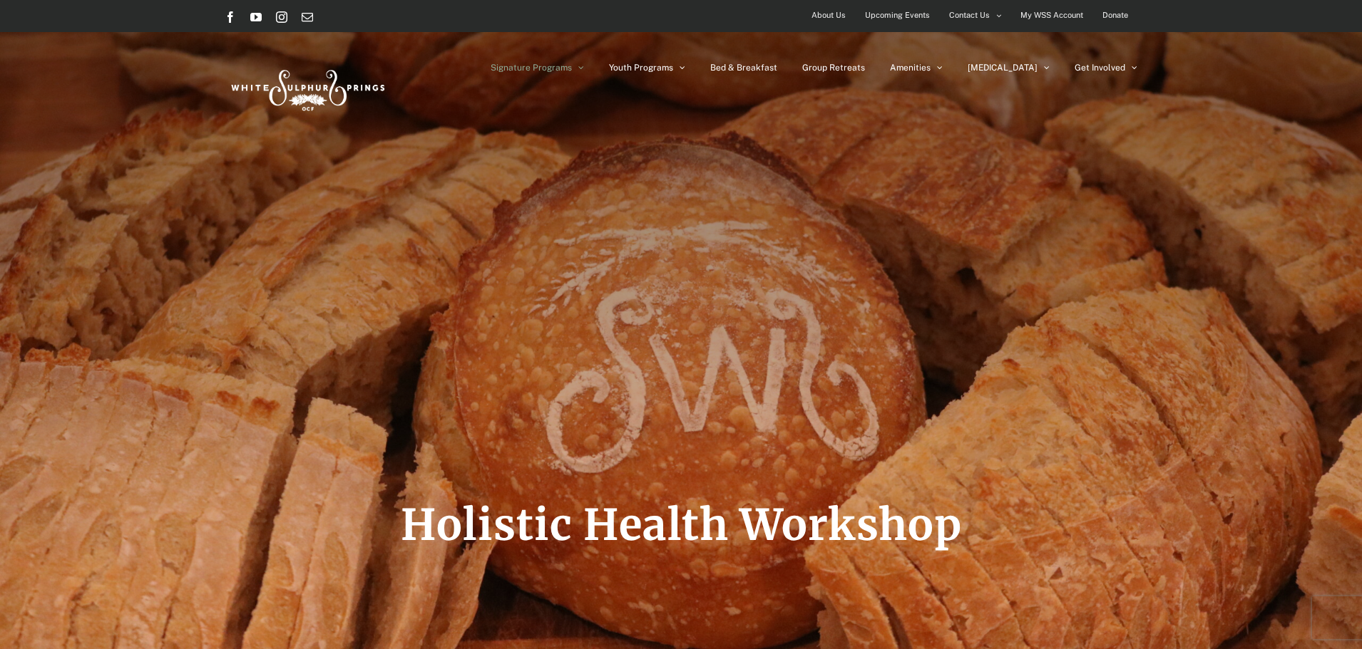 The image size is (1362, 649). Describe the element at coordinates (681, 525) in the screenshot. I see `span: Holistic Health Workshop` at that location.